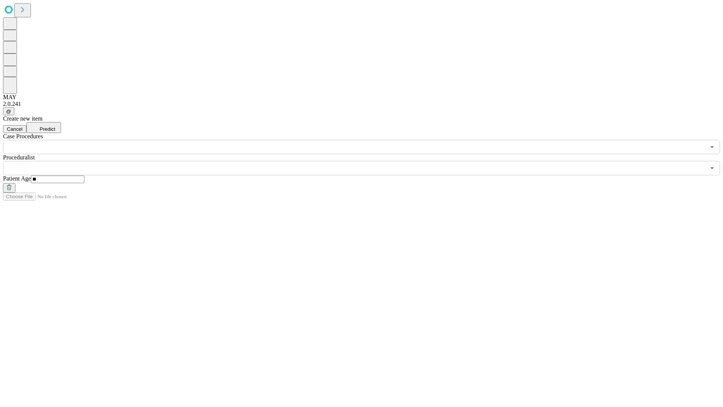 This screenshot has width=723, height=407. I want to click on div: MAY, so click(361, 97).